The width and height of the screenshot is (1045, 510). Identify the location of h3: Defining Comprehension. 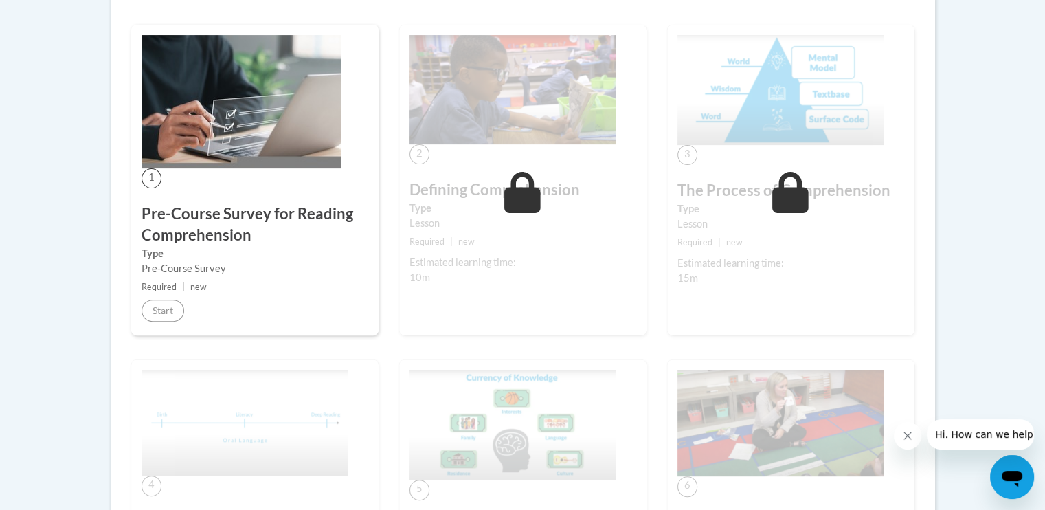
(523, 190).